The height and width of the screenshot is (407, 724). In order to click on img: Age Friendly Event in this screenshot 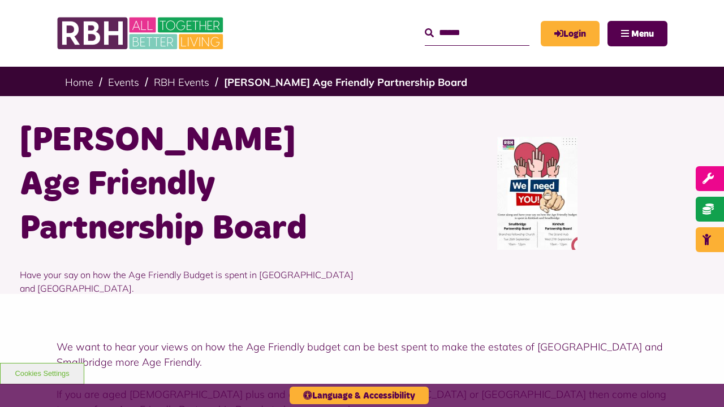, I will do `click(537, 194)`.